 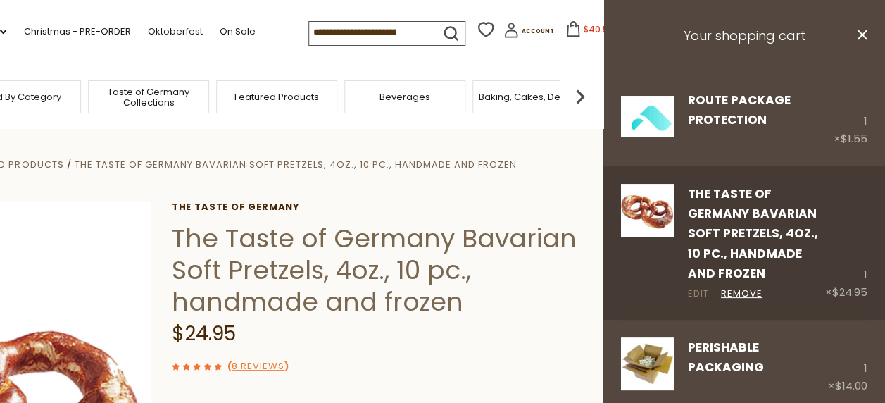 I want to click on a: 8 Reviews, so click(x=258, y=366).